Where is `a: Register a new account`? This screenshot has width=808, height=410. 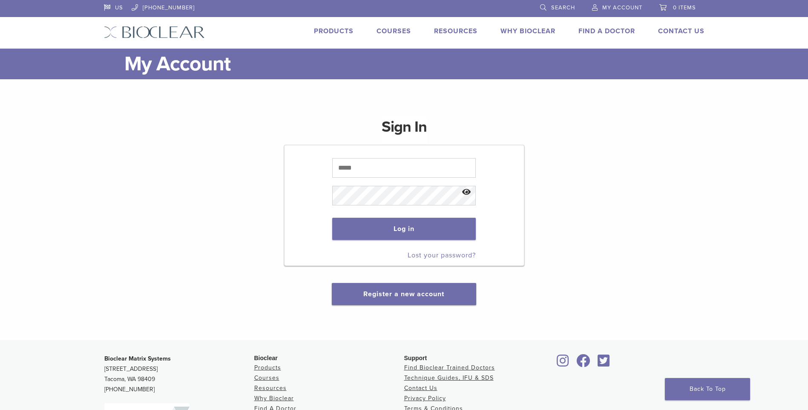 a: Register a new account is located at coordinates (404, 294).